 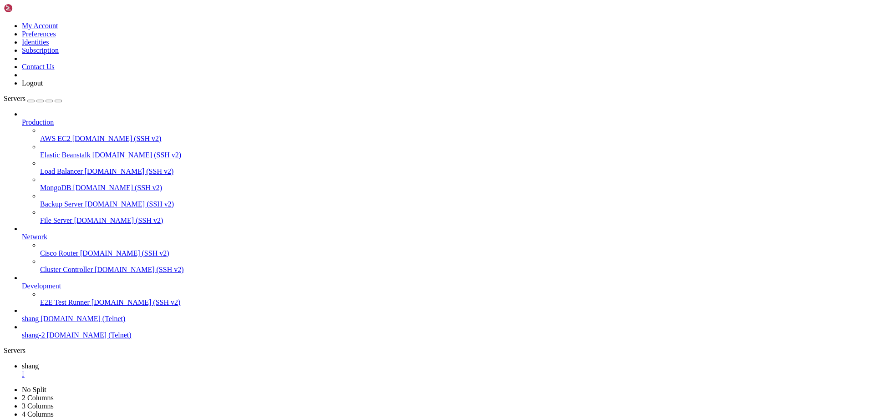 I want to click on div: Servers, so click(x=437, y=351).